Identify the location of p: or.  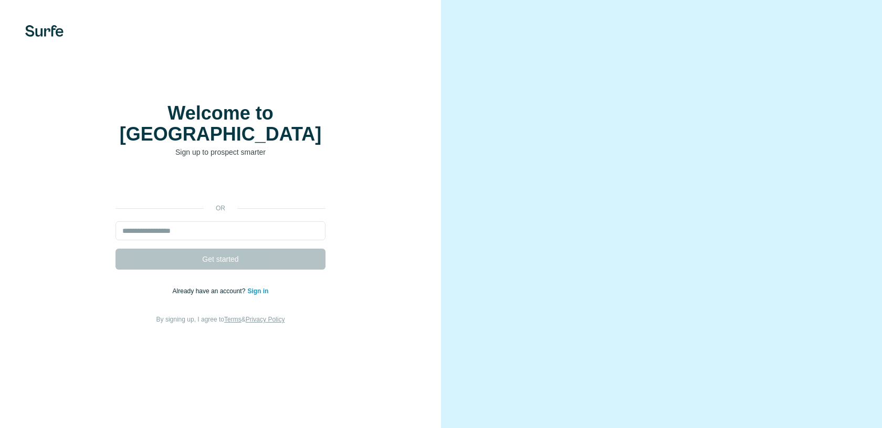
(220, 208).